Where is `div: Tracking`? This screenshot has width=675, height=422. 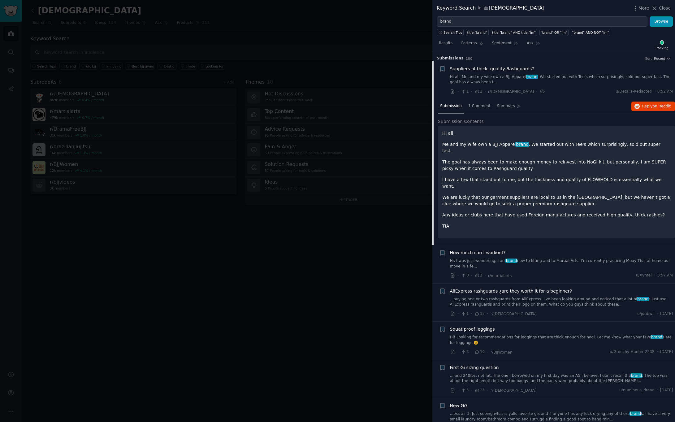
div: Tracking is located at coordinates (661, 48).